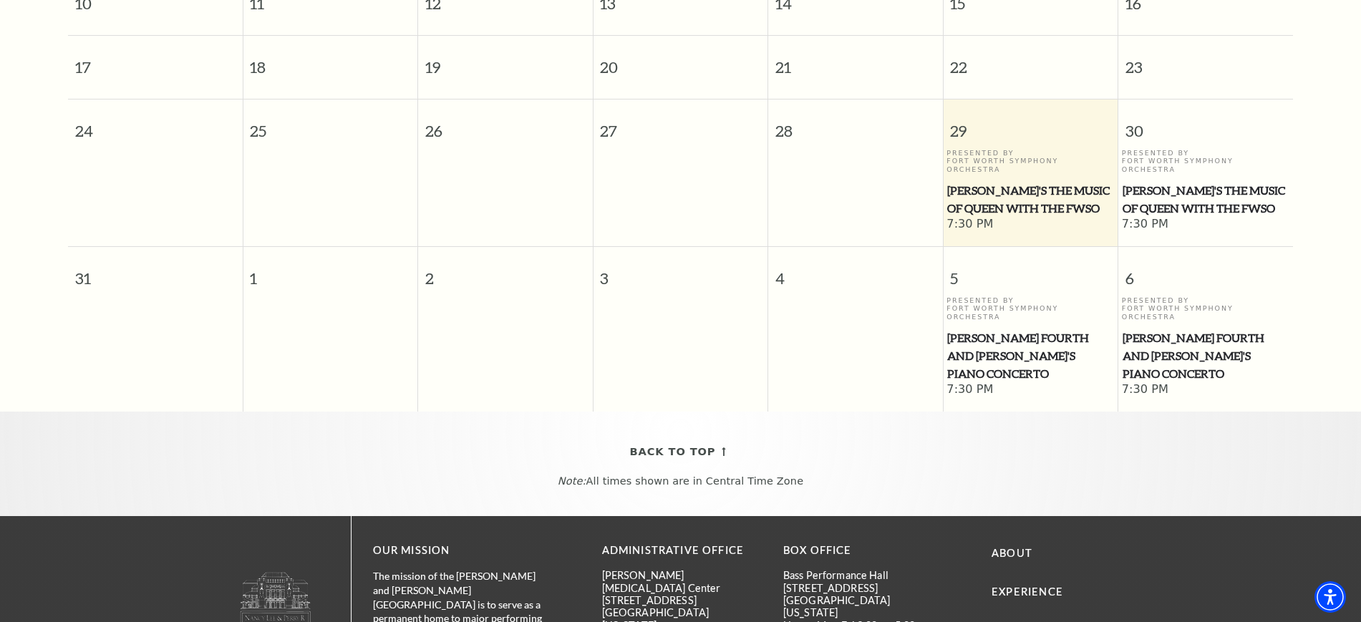 The width and height of the screenshot is (1361, 622). What do you see at coordinates (330, 124) in the screenshot?
I see `span: 25` at bounding box center [330, 124].